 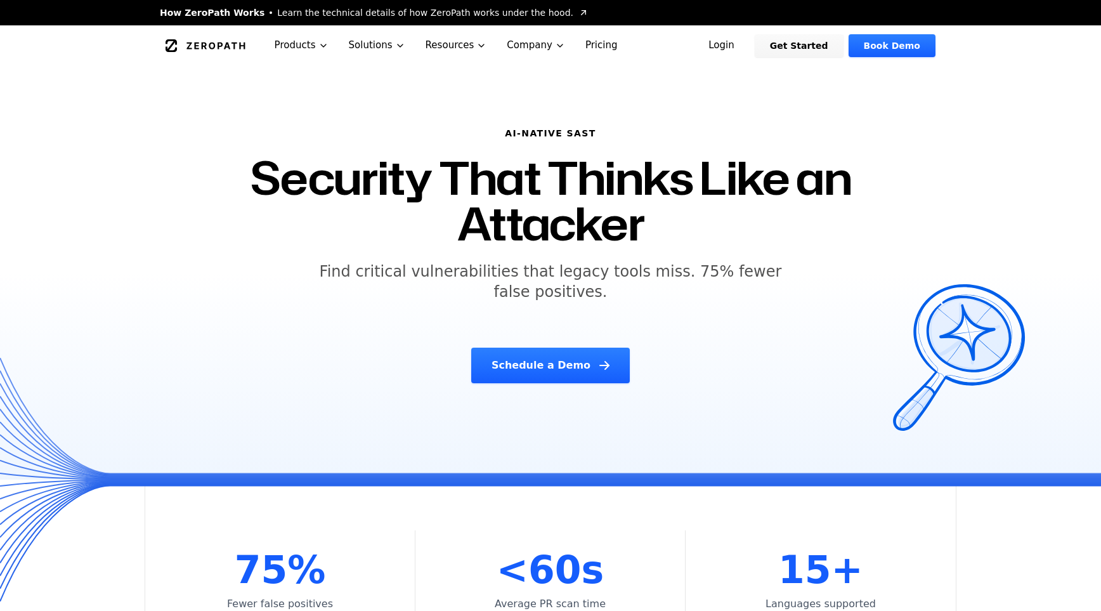 I want to click on a: Book Demo, so click(x=891, y=46).